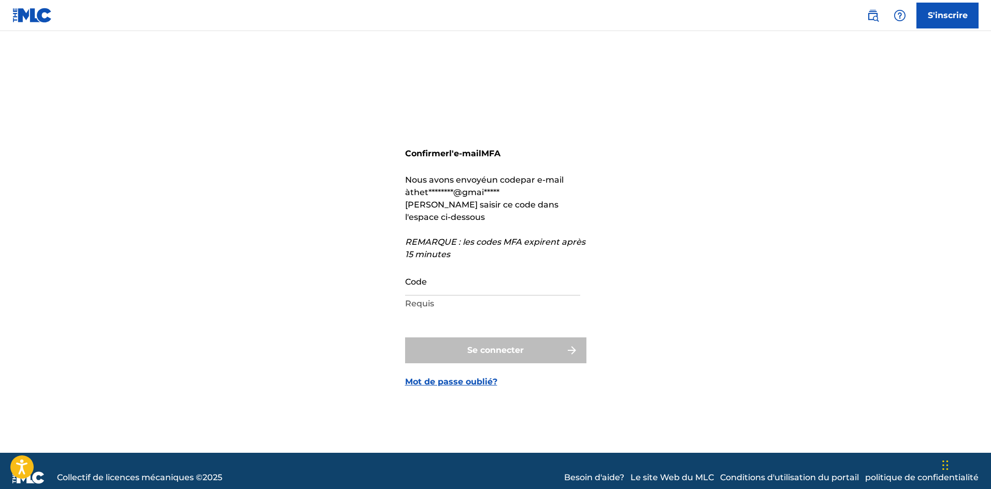 This screenshot has width=991, height=489. What do you see at coordinates (445, 180) in the screenshot?
I see `font: Nous avons envoyé` at bounding box center [445, 180].